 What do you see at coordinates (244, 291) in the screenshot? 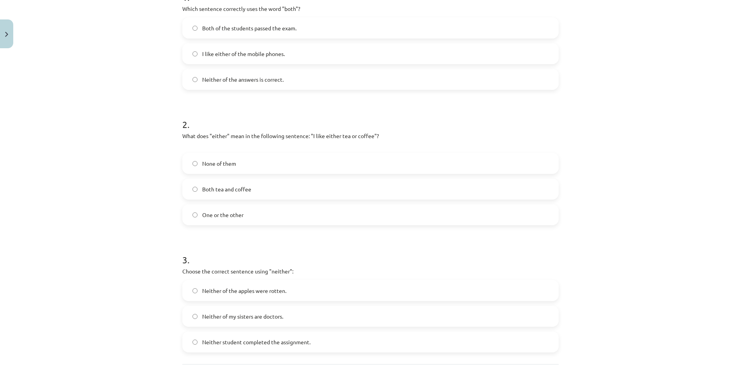
I see `span: Neither of the apples were rotten.` at bounding box center [244, 291].